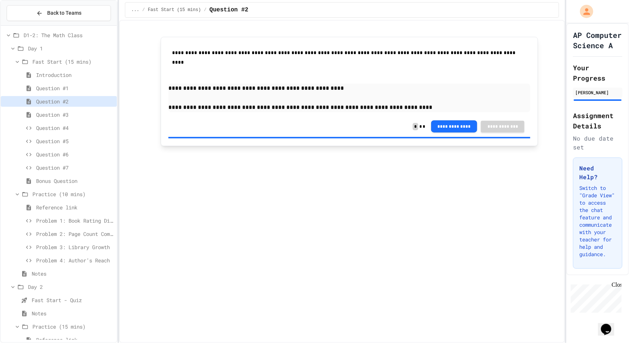 The image size is (629, 343). What do you see at coordinates (598, 121) in the screenshot?
I see `h2: Assignment Details` at bounding box center [598, 121].